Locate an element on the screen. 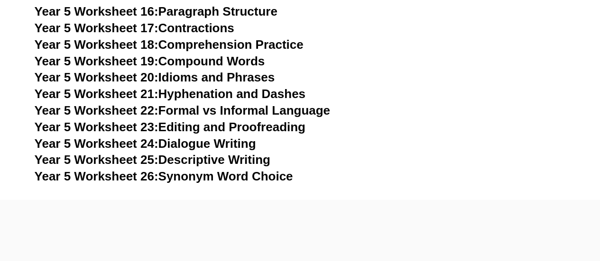 Image resolution: width=600 pixels, height=261 pixels. span: Year 5 Worksheet 19: is located at coordinates (96, 61).